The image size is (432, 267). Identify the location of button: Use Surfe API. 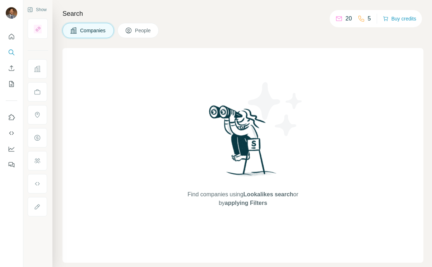
(11, 133).